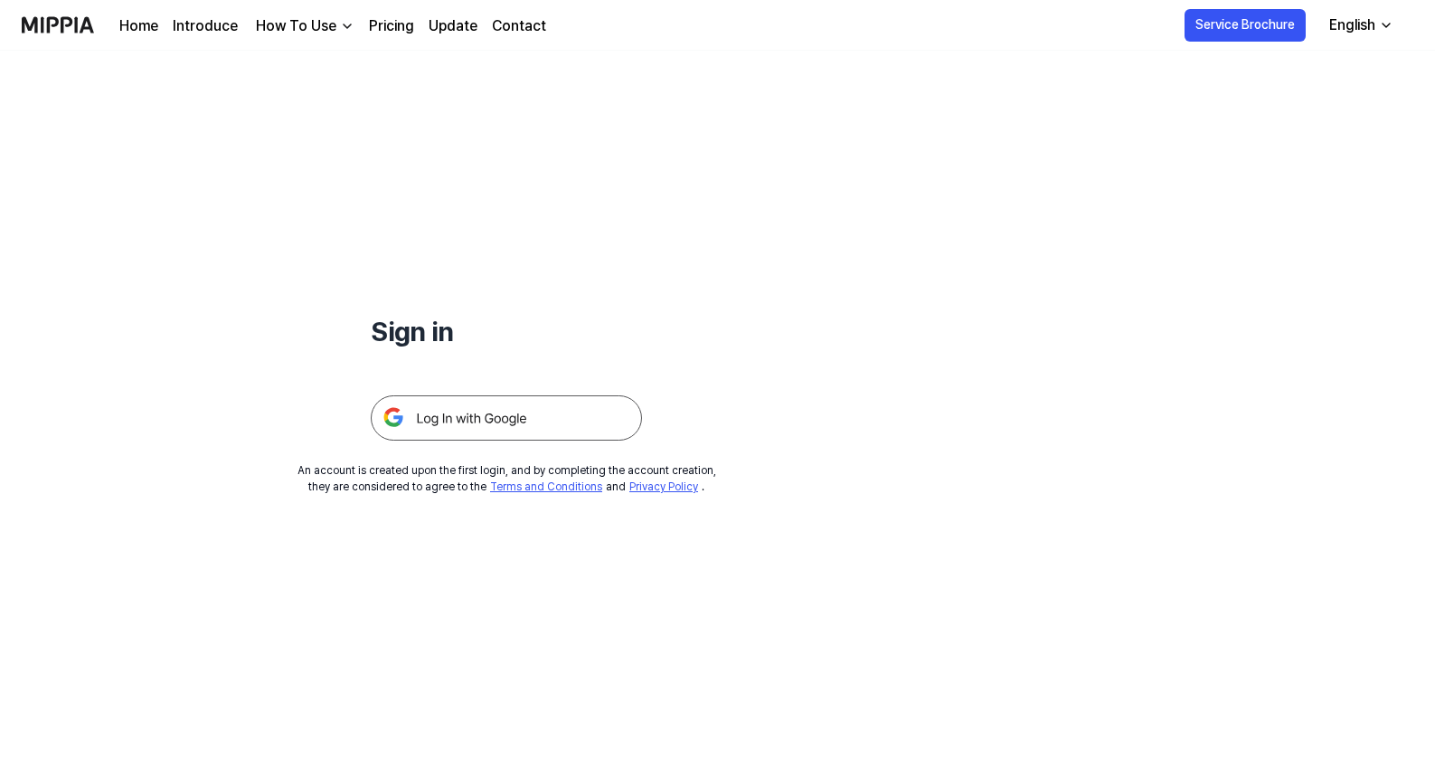 The image size is (1435, 779). What do you see at coordinates (506, 478) in the screenshot?
I see `div: An account is created upon the first login, and by completing the account creation, they are cons...` at bounding box center [506, 478].